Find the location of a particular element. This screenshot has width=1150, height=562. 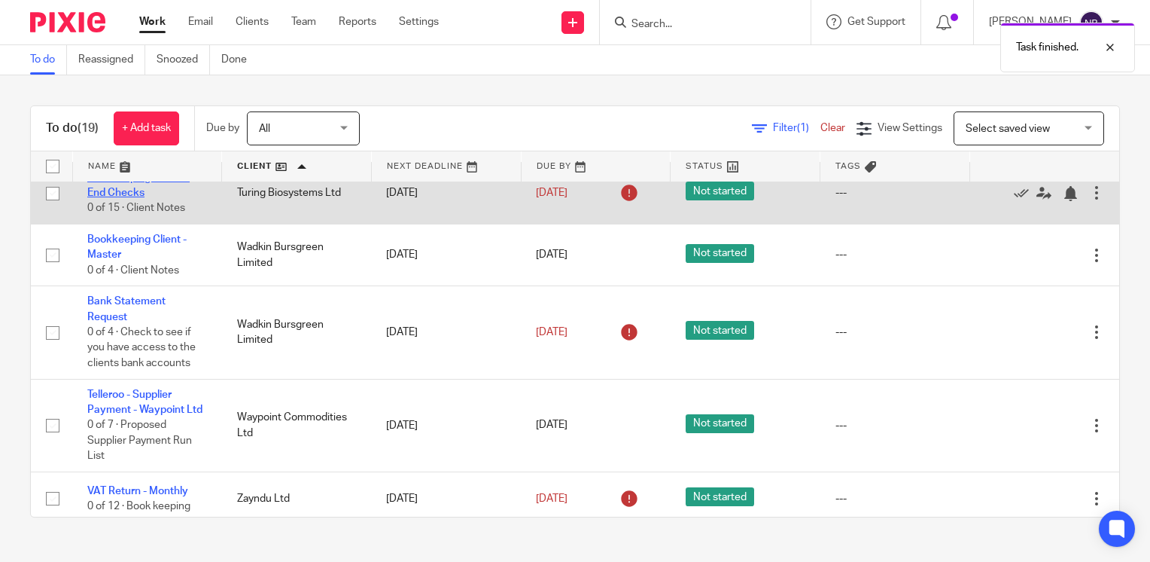

a: Settings is located at coordinates (418, 22).